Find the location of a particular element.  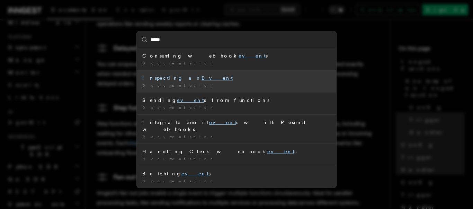

mark: Event is located at coordinates (217, 78).